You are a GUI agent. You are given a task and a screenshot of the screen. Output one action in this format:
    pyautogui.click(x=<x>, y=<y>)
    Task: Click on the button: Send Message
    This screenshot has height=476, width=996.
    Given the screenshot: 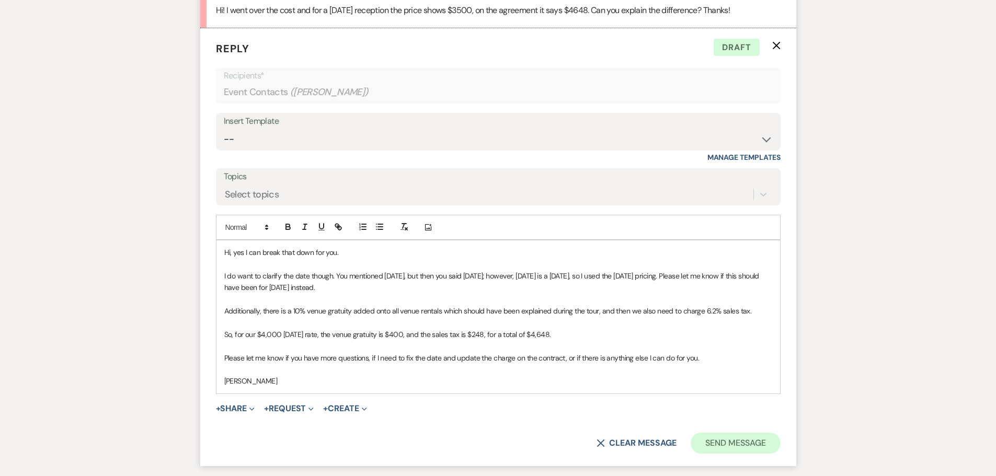 What is the action you would take?
    pyautogui.click(x=735, y=443)
    